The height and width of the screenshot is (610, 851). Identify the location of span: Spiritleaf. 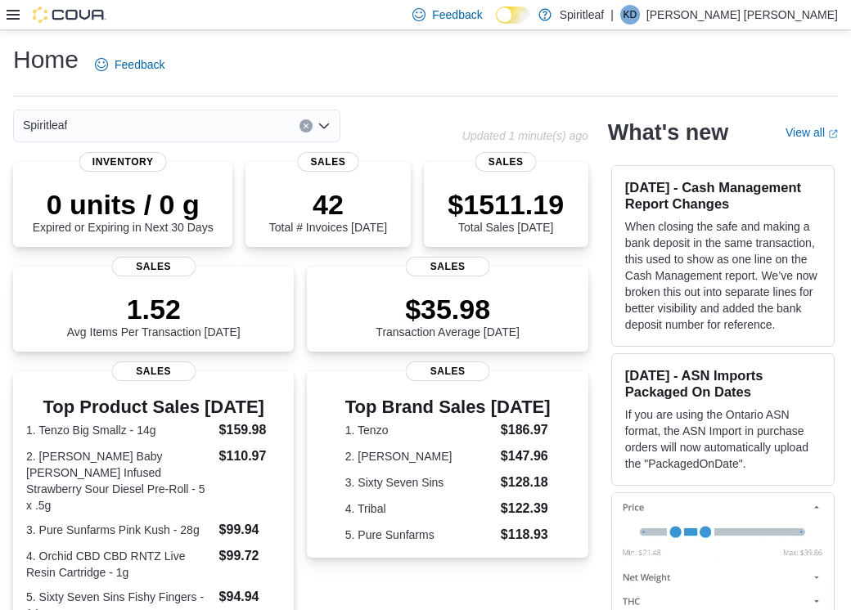
(45, 125).